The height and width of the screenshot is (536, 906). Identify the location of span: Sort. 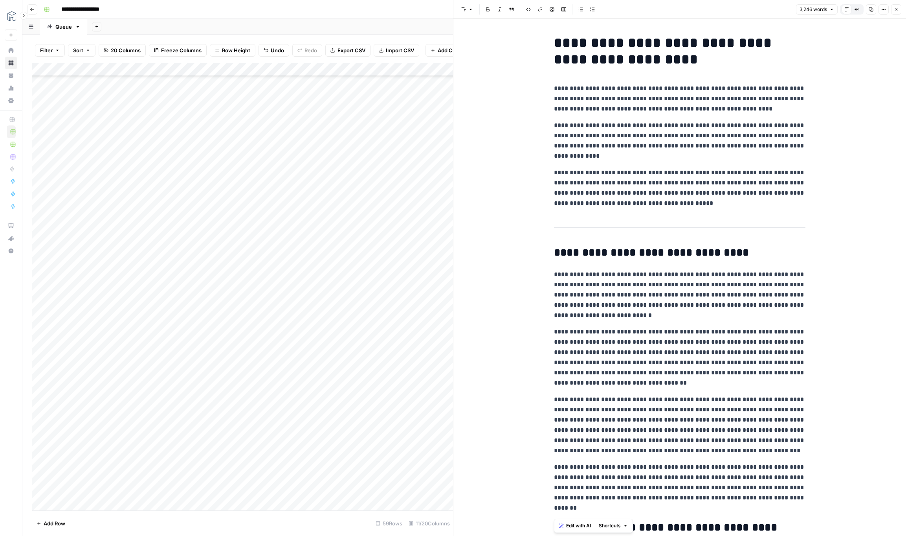
(78, 50).